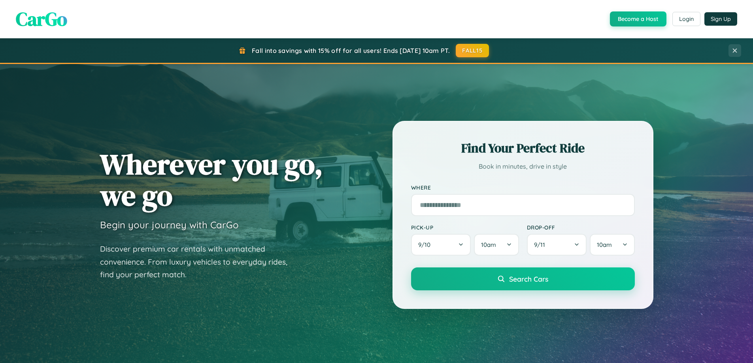 Image resolution: width=753 pixels, height=363 pixels. Describe the element at coordinates (523, 148) in the screenshot. I see `h2: Find Your Perfect Ride` at that location.